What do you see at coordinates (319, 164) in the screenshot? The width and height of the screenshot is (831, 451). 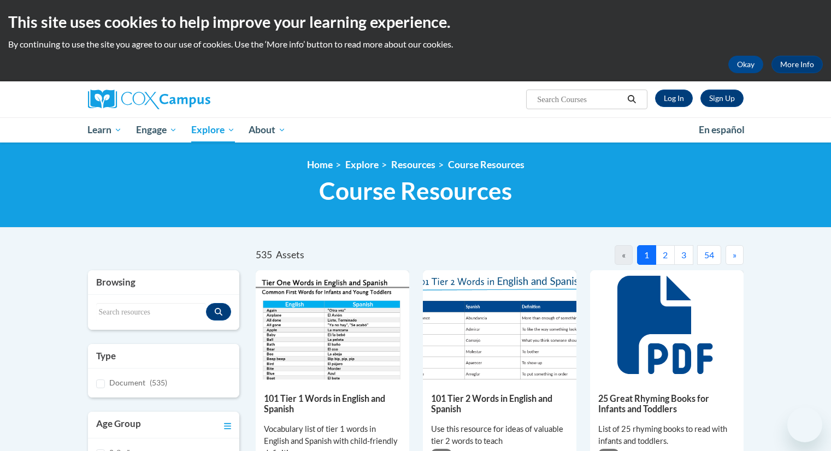 I see `a: Home` at bounding box center [319, 164].